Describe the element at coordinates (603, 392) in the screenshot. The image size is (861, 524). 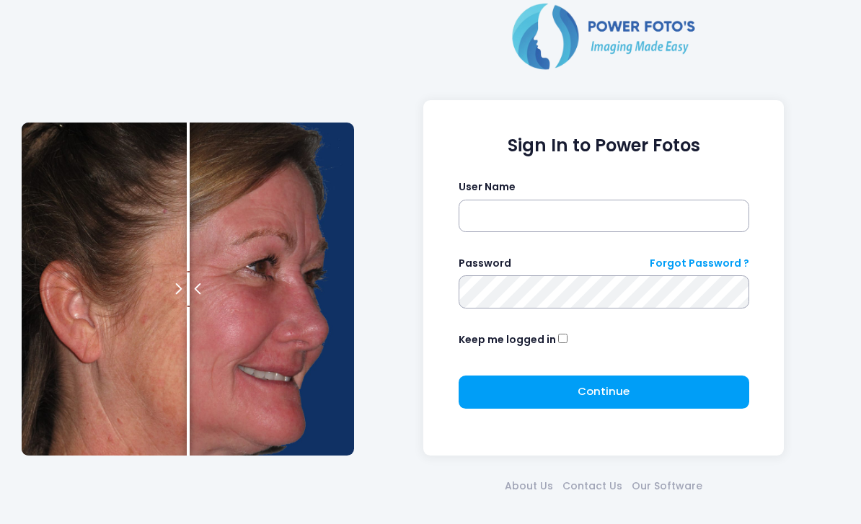
I see `button: Continue` at that location.